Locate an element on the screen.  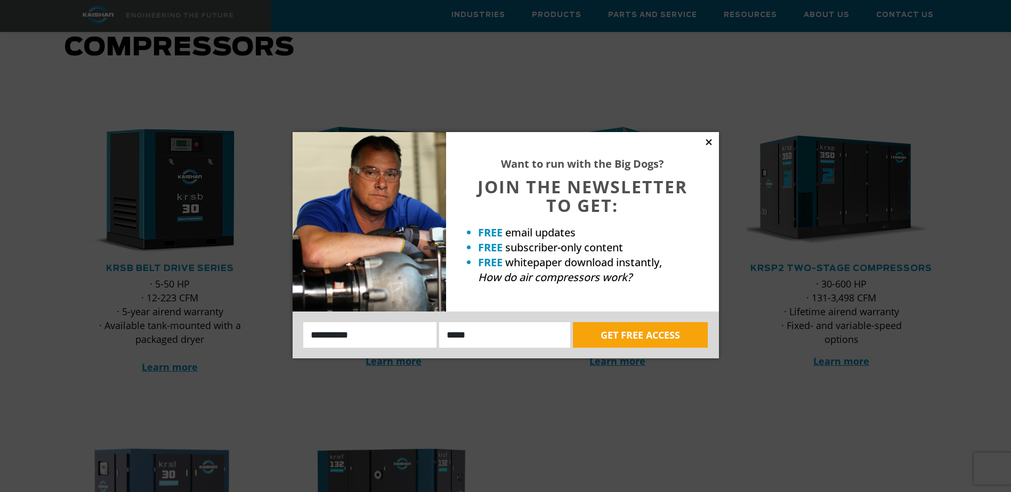
button: GET FREE ACCESS is located at coordinates (640, 335).